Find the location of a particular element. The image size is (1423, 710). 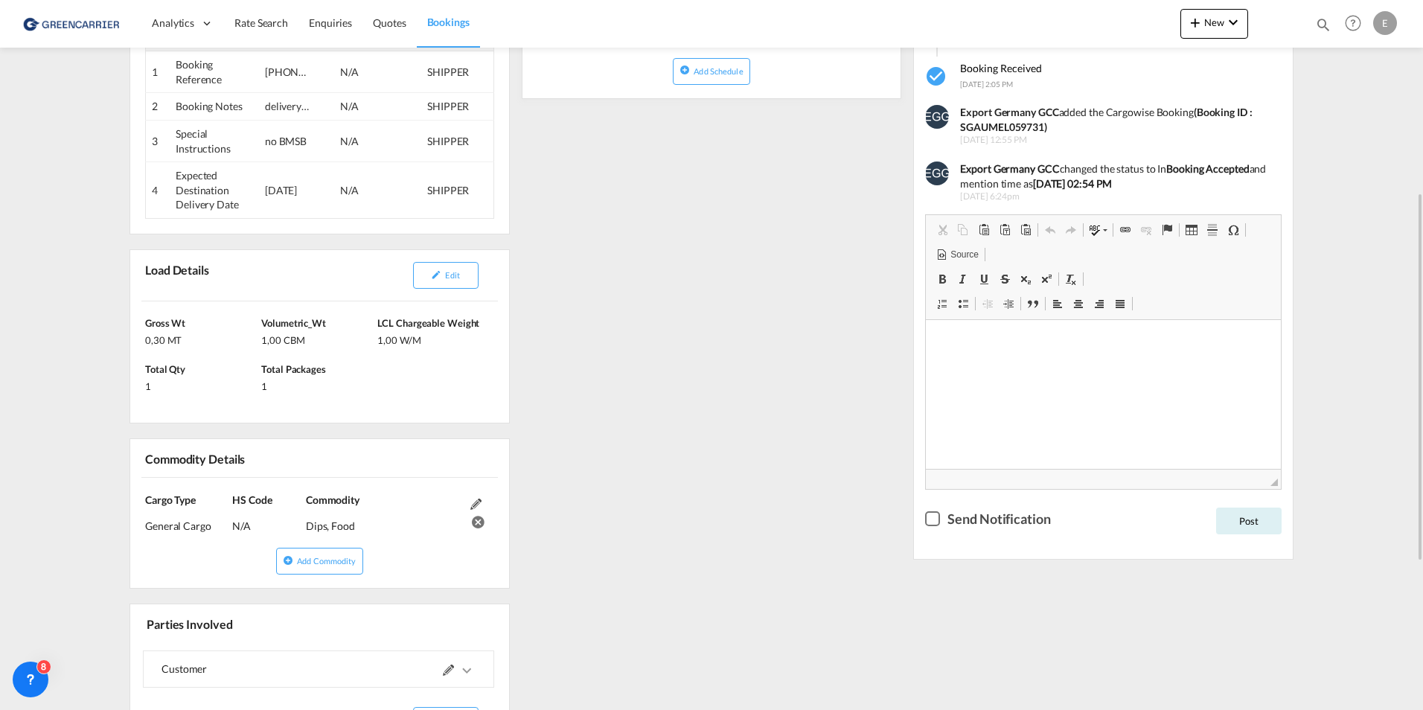

strong: Export Germany GCC is located at coordinates (1009, 112).